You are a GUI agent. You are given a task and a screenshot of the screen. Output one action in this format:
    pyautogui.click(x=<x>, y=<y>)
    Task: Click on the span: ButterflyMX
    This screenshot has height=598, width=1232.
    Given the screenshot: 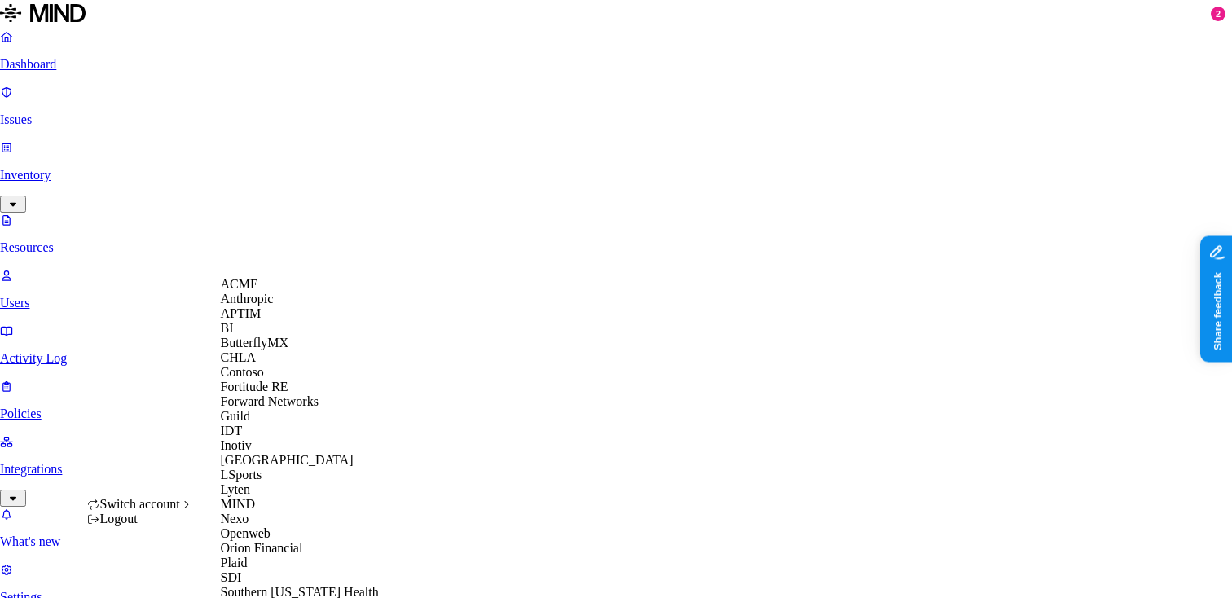 What is the action you would take?
    pyautogui.click(x=255, y=342)
    